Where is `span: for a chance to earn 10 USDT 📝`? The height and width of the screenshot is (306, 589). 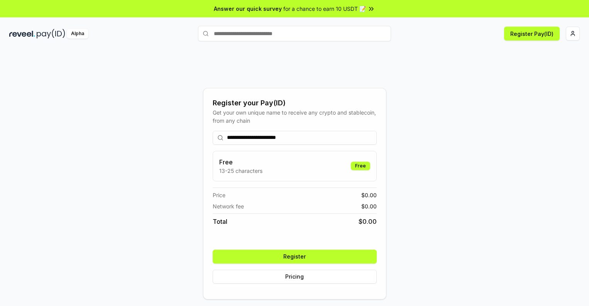 span: for a chance to earn 10 USDT 📝 is located at coordinates (324, 8).